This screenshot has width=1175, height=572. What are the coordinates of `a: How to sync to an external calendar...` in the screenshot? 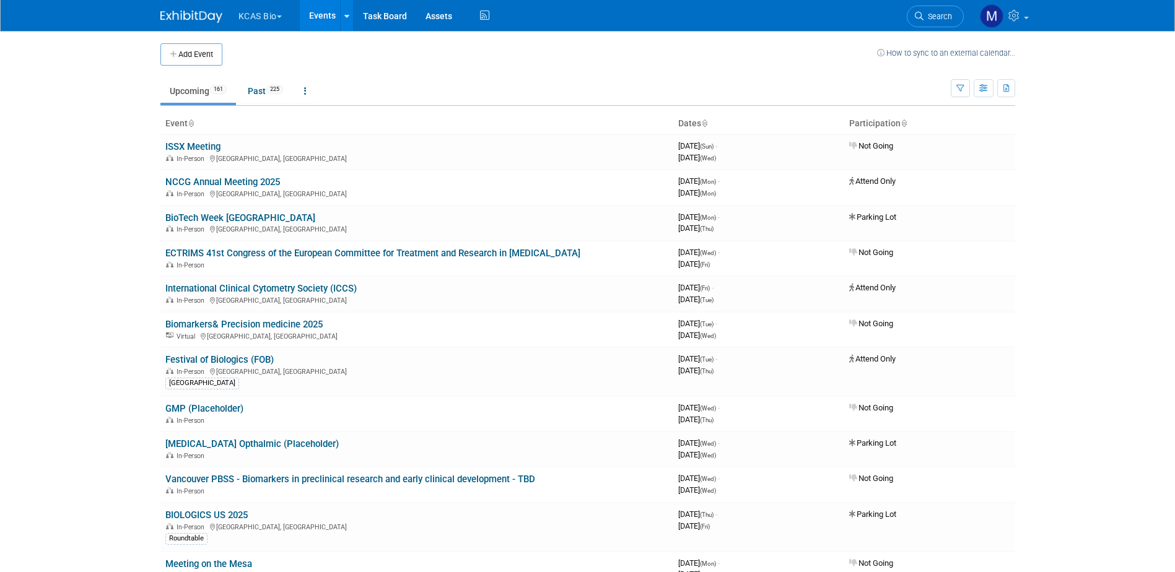 It's located at (946, 53).